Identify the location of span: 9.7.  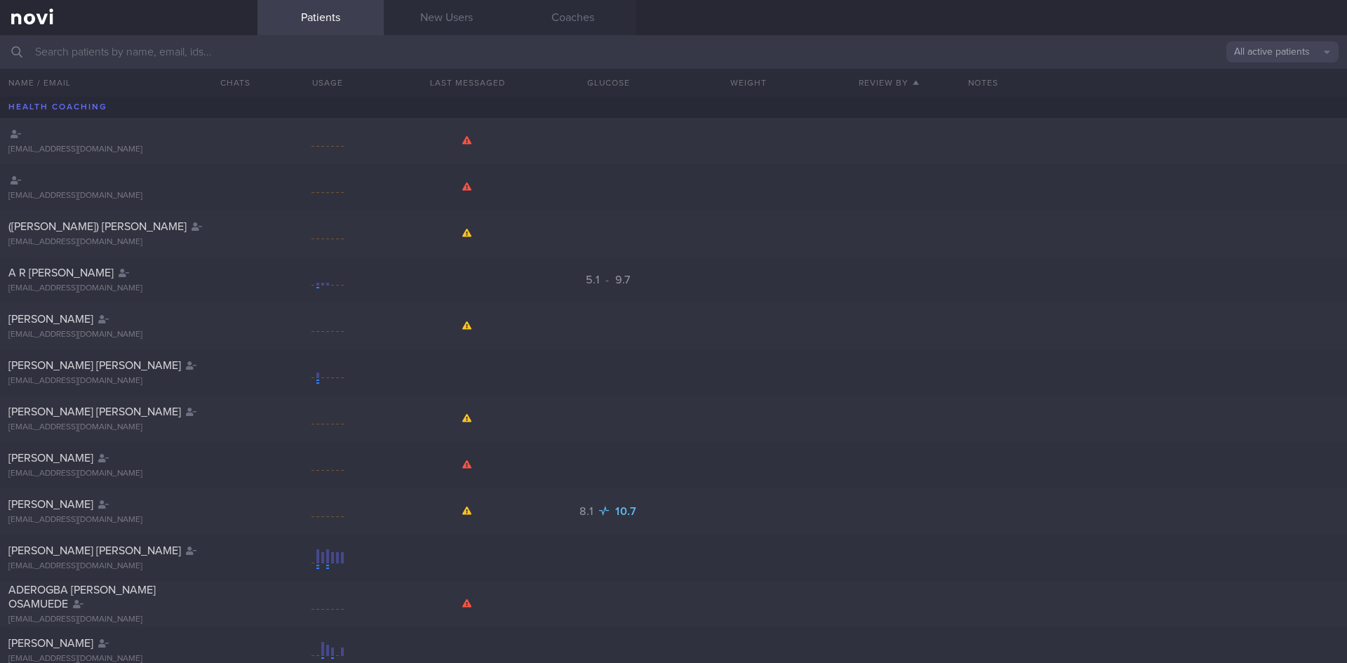
(623, 280).